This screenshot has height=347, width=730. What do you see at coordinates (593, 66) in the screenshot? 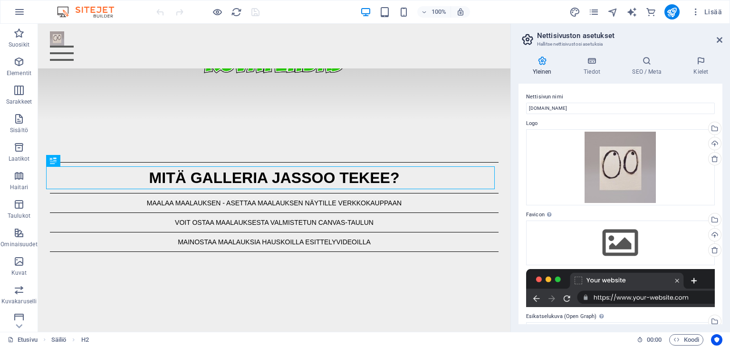
I see `h4: Tiedot` at bounding box center [593, 66].